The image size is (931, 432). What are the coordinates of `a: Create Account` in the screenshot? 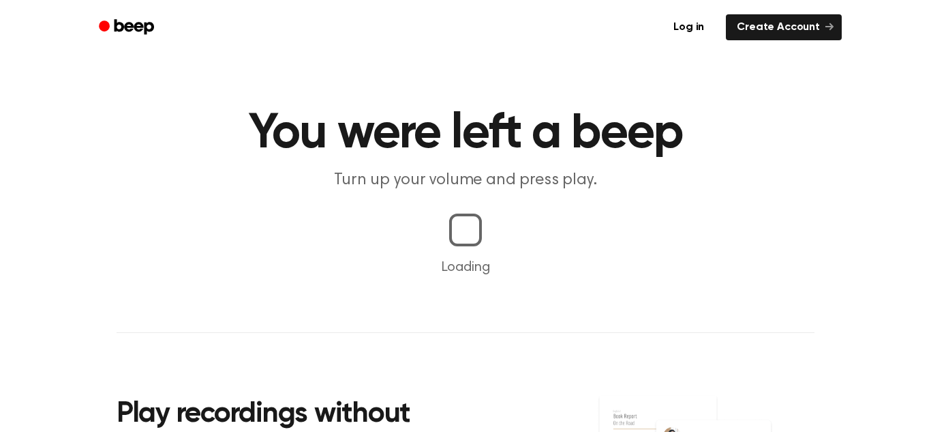 It's located at (784, 27).